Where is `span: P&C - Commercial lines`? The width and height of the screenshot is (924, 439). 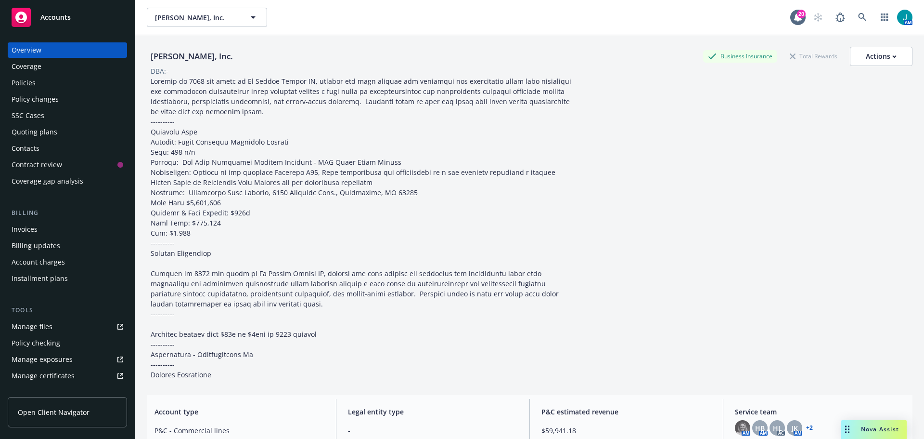
span: P&C - Commercial lines is located at coordinates (239, 430).